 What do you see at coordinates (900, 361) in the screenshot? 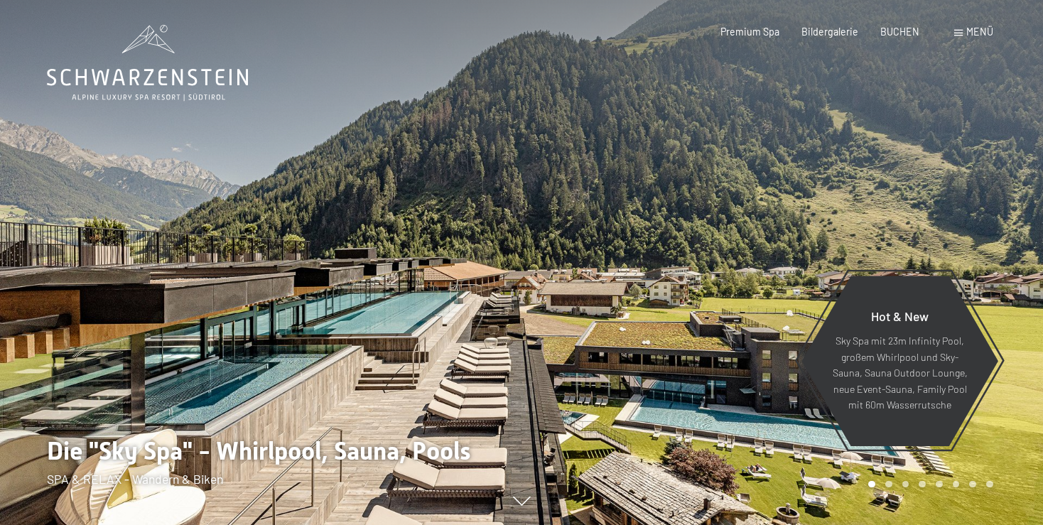
I see `a: Hot & New Sky Spa mit 23m Infinity Pool, großem Whirlpool und Sky-Sauna, Sauna Outdoor Lounge, ne...` at bounding box center [900, 361].